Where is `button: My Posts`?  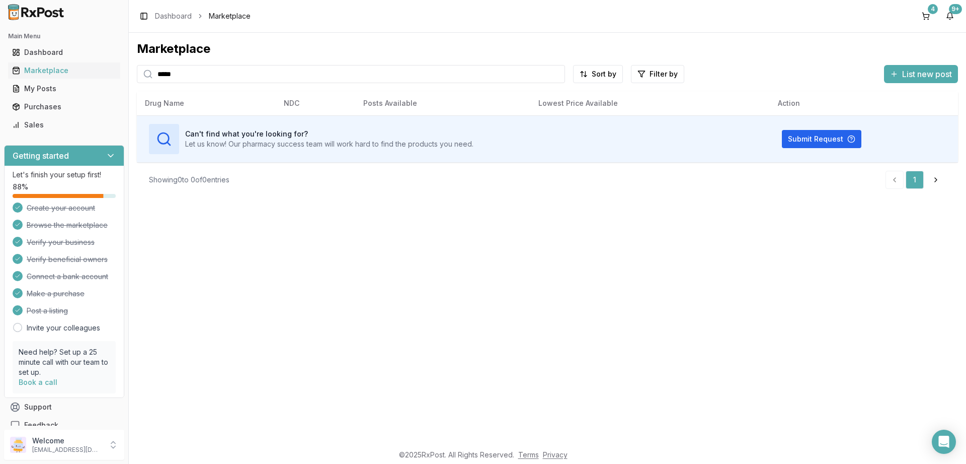 button: My Posts is located at coordinates (64, 89).